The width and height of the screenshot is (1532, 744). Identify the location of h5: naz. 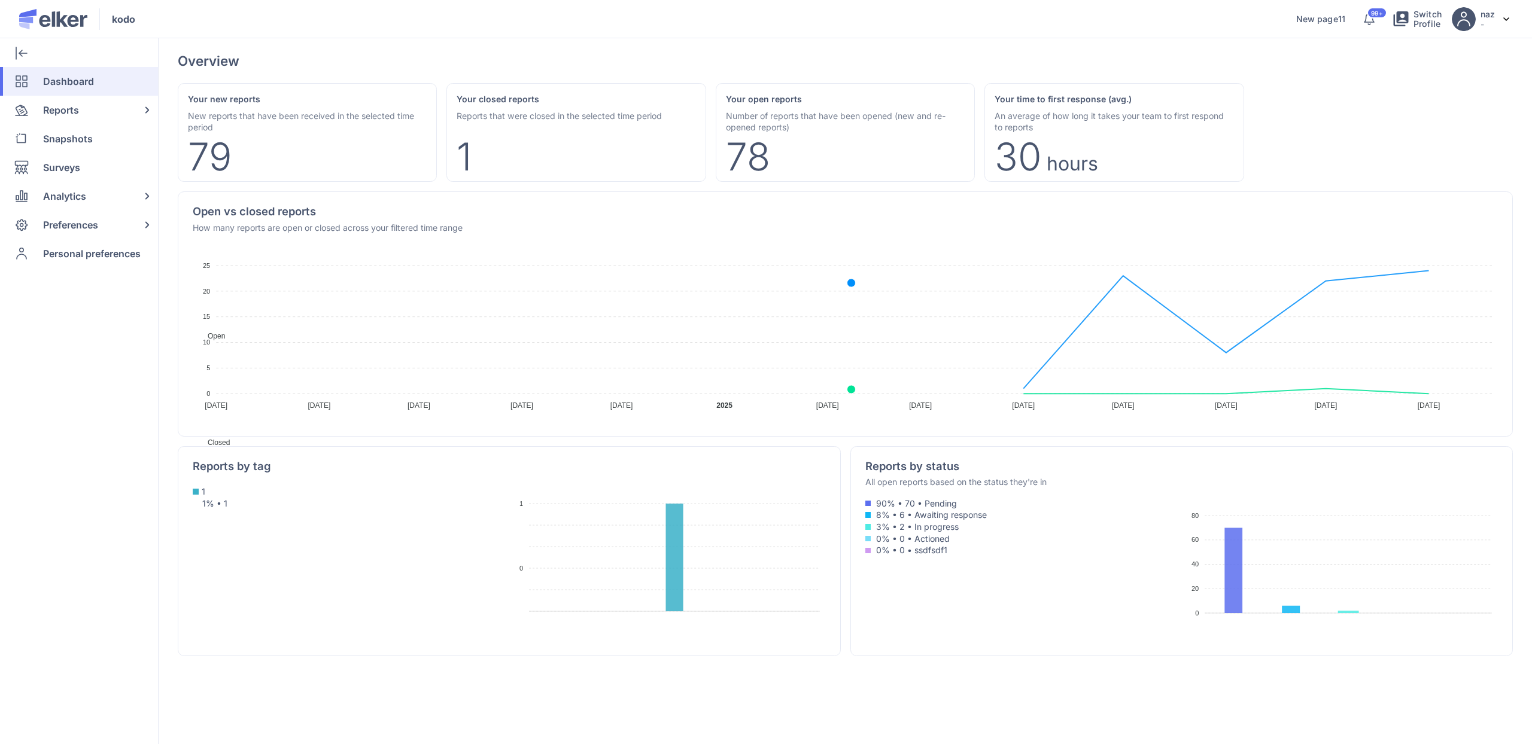
(1487, 14).